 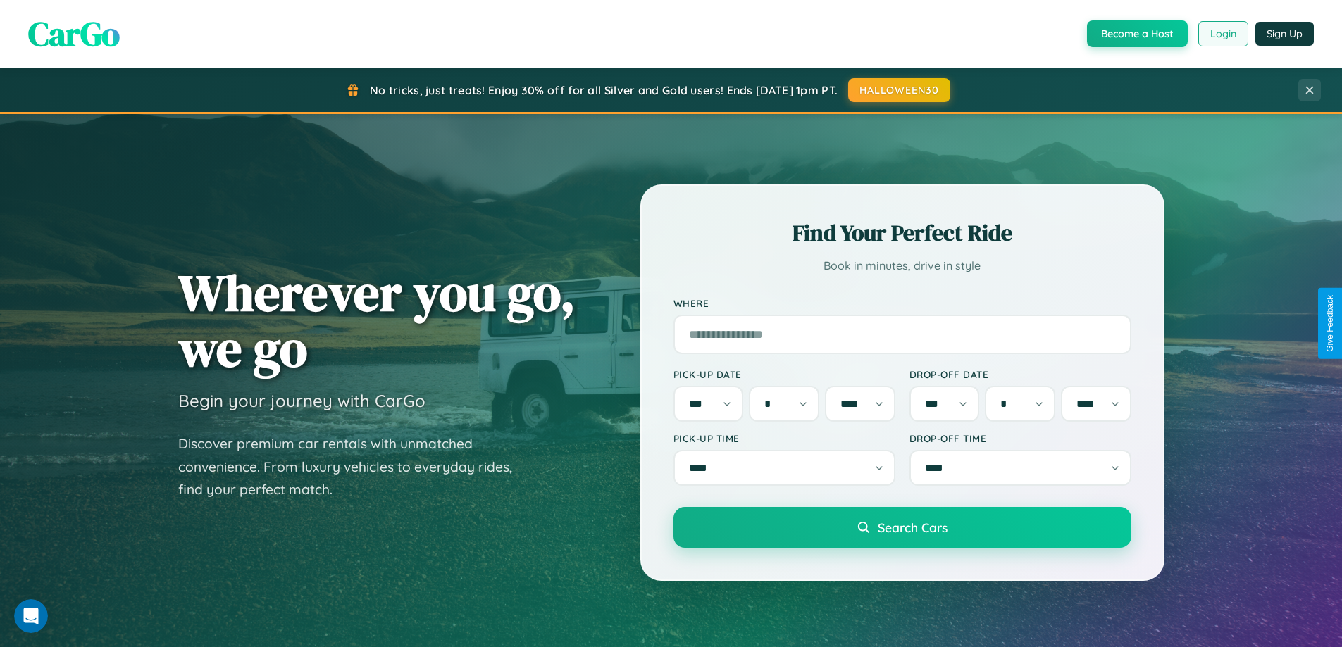 What do you see at coordinates (1330, 323) in the screenshot?
I see `div: Give Feedback` at bounding box center [1330, 323].